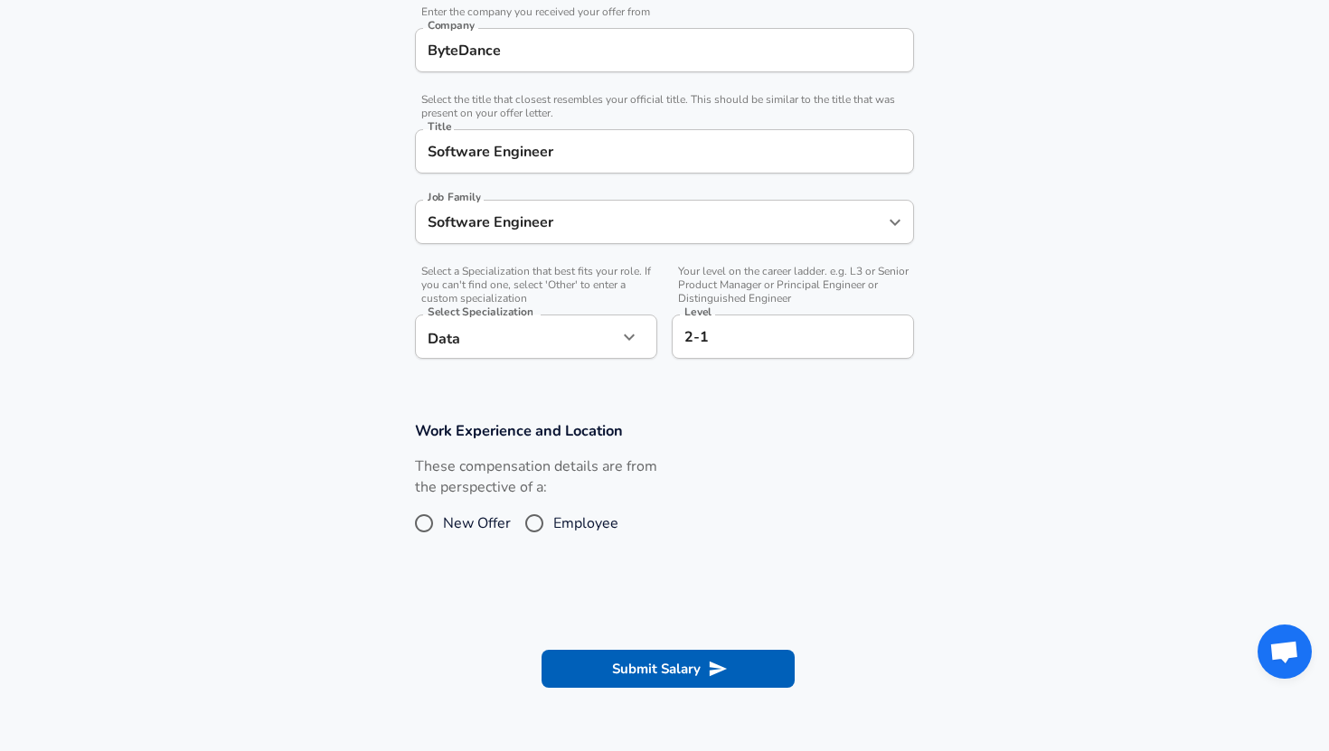  I want to click on span: Enter the company you received your offer from, so click(664, 12).